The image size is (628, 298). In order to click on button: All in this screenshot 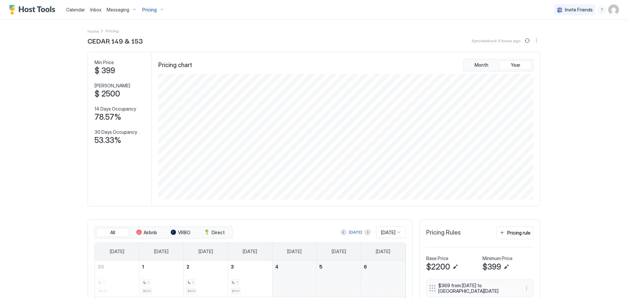, I will do `click(113, 233)`.